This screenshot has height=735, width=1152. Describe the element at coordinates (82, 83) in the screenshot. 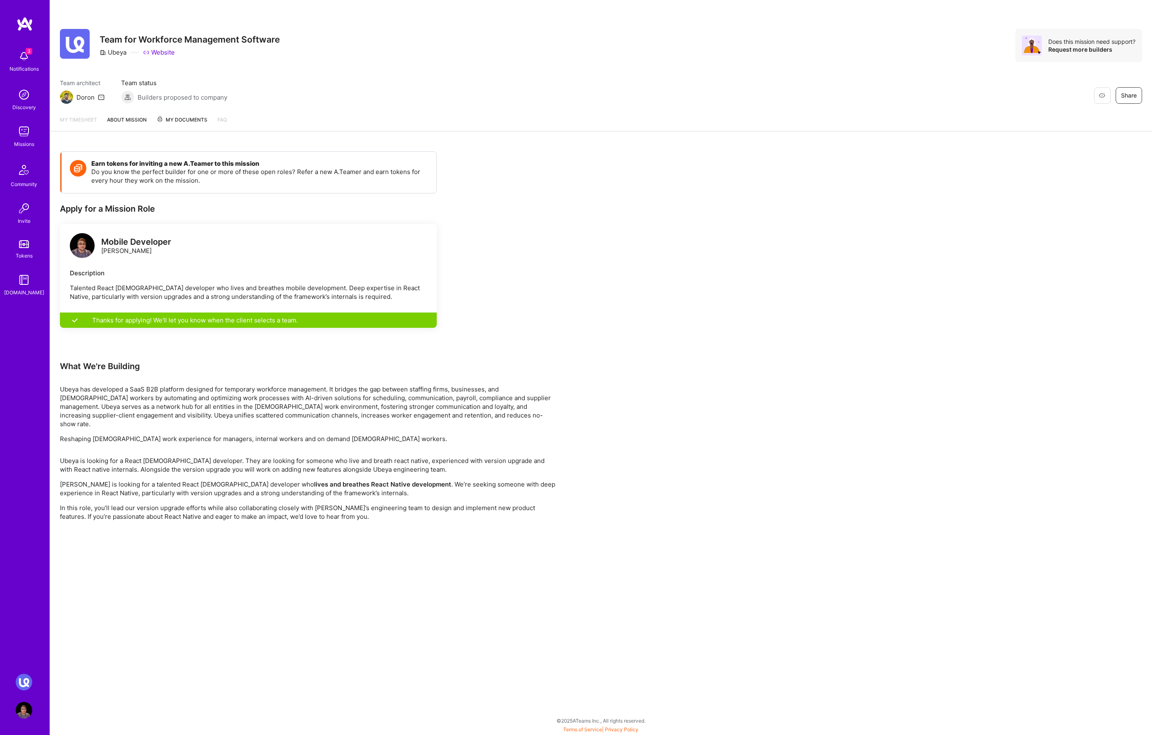

I see `span: Team architect` at that location.